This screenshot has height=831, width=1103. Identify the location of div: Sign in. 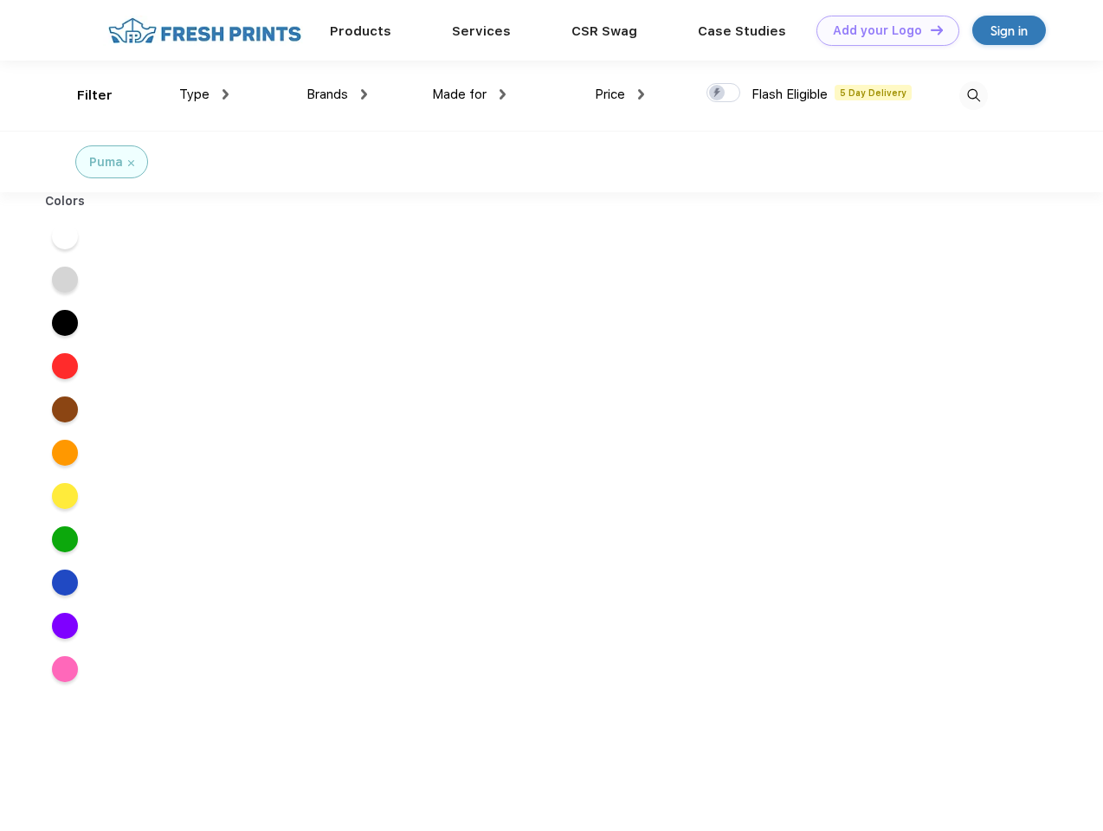
(1008, 30).